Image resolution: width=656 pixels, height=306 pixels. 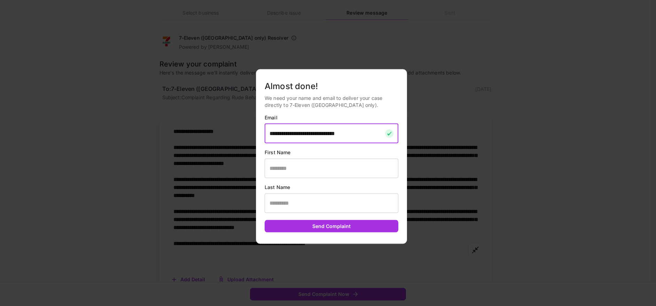 What do you see at coordinates (331, 187) in the screenshot?
I see `p: Last Name` at bounding box center [331, 187].